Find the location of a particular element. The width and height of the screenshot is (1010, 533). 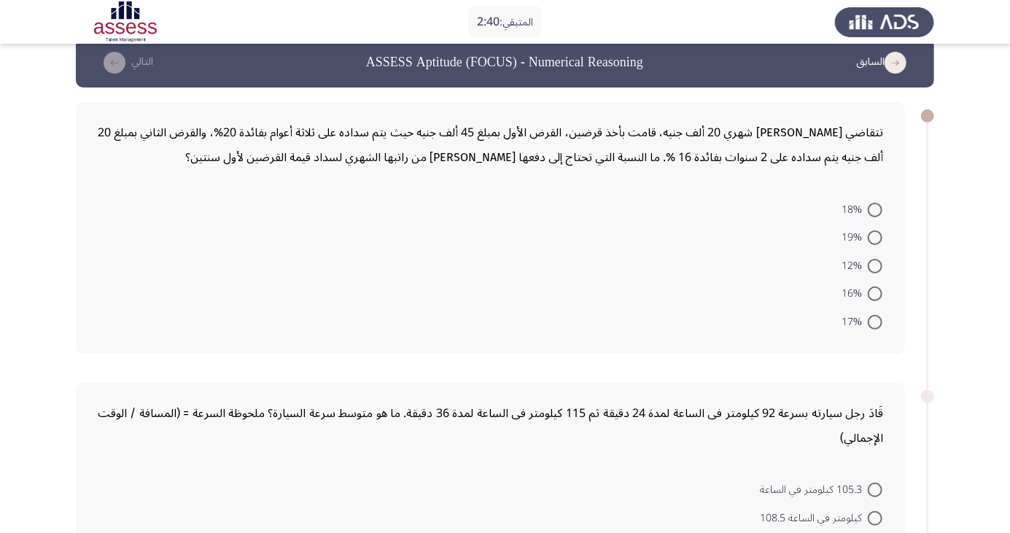

span: 18% is located at coordinates (855, 210).